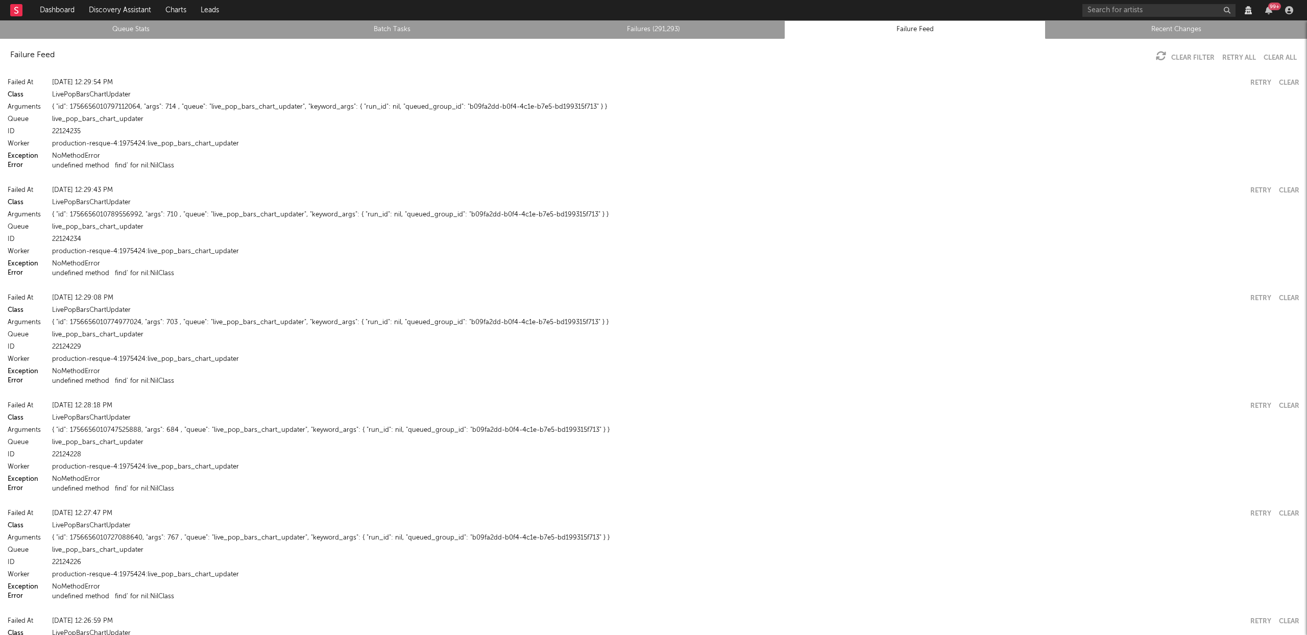  What do you see at coordinates (676, 132) in the screenshot?
I see `div: 22124235` at bounding box center [676, 132].